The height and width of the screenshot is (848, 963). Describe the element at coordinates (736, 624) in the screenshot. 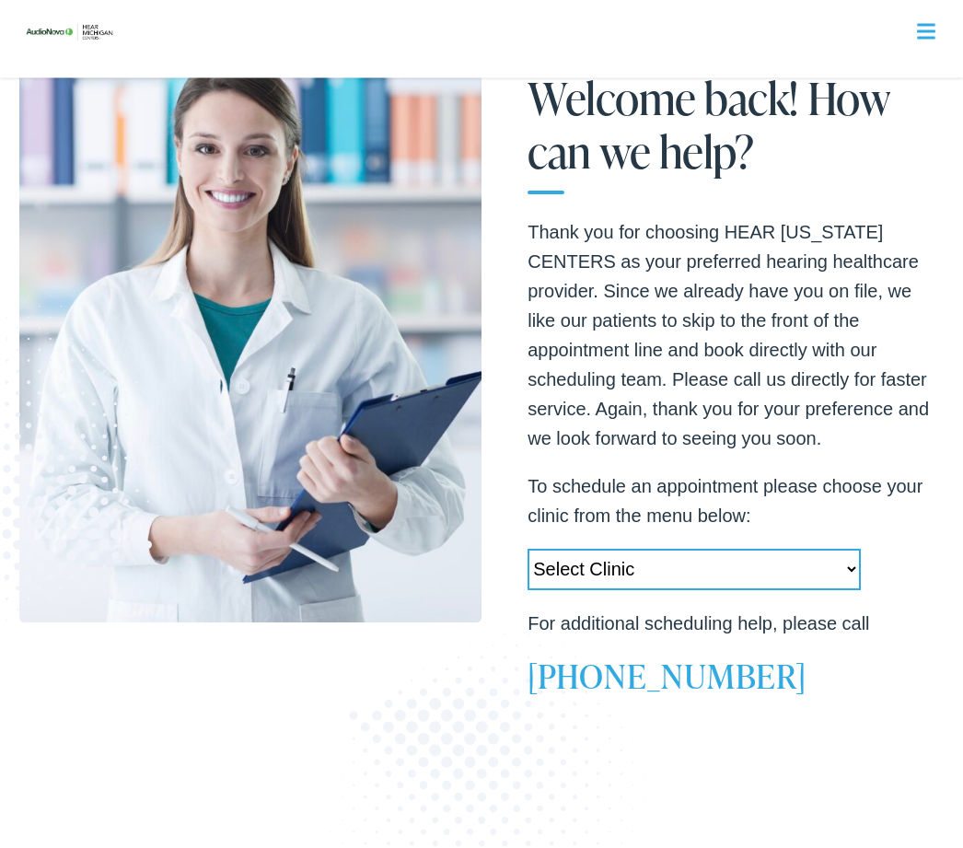

I see `p: For additional scheduling help, please call` at that location.